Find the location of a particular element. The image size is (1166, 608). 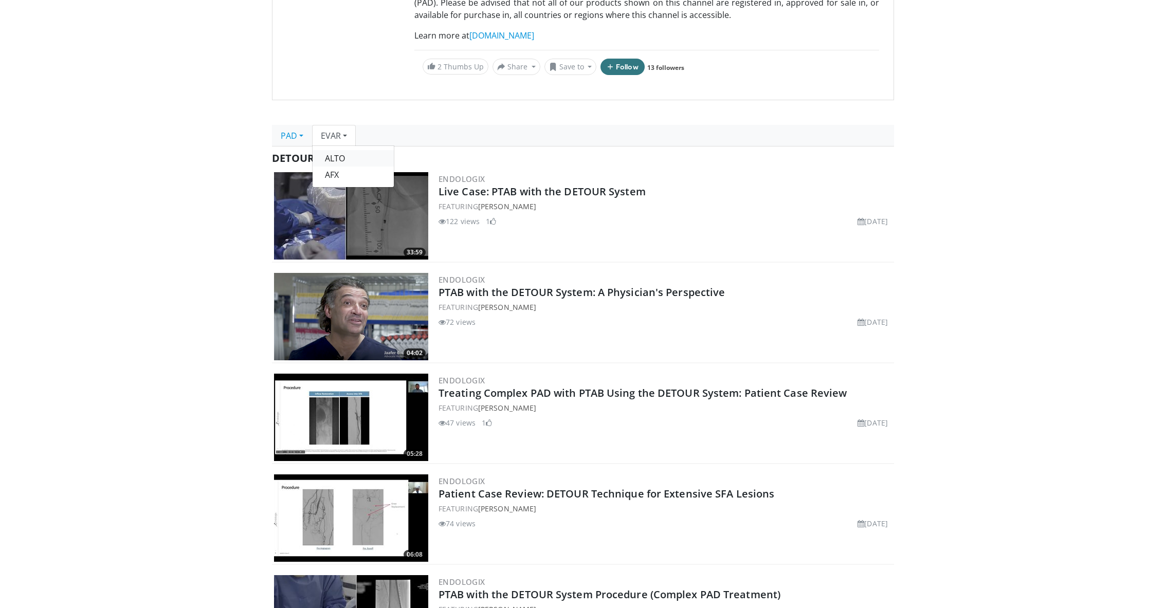

a: 13 followers is located at coordinates (666, 67).